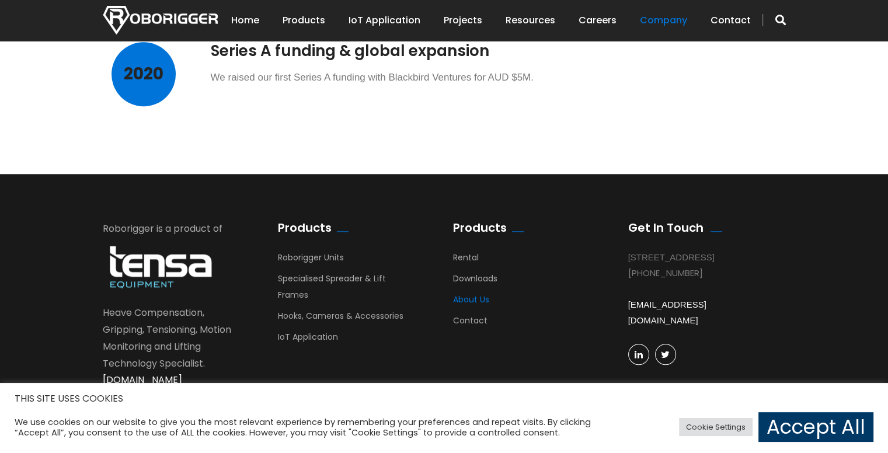 The image size is (888, 453). Describe the element at coordinates (471, 302) in the screenshot. I see `a: About Us` at that location.